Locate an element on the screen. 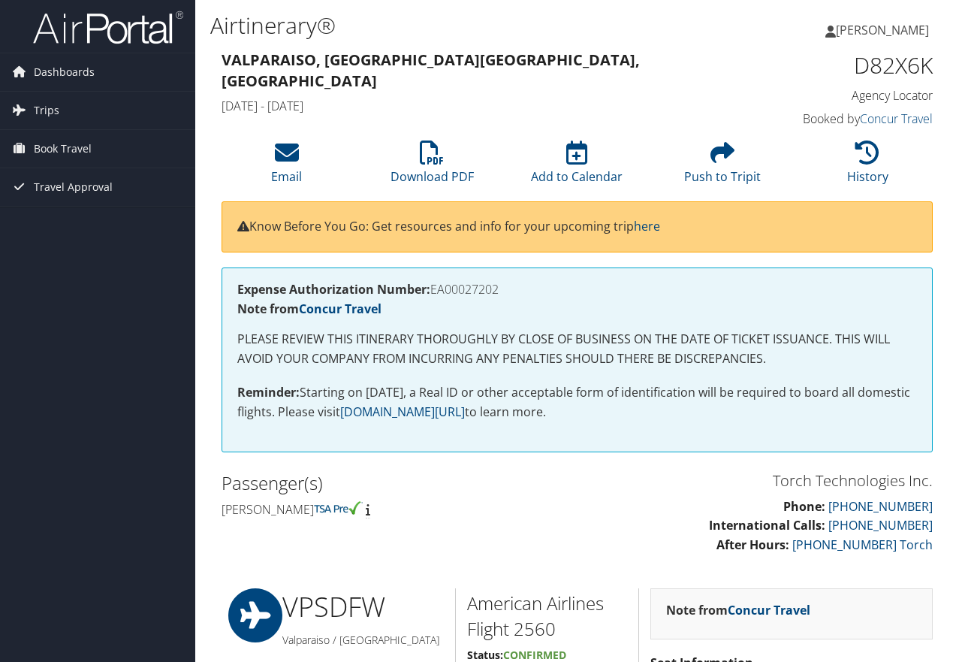  h3: Torch Technologies Inc. is located at coordinates (761, 481).